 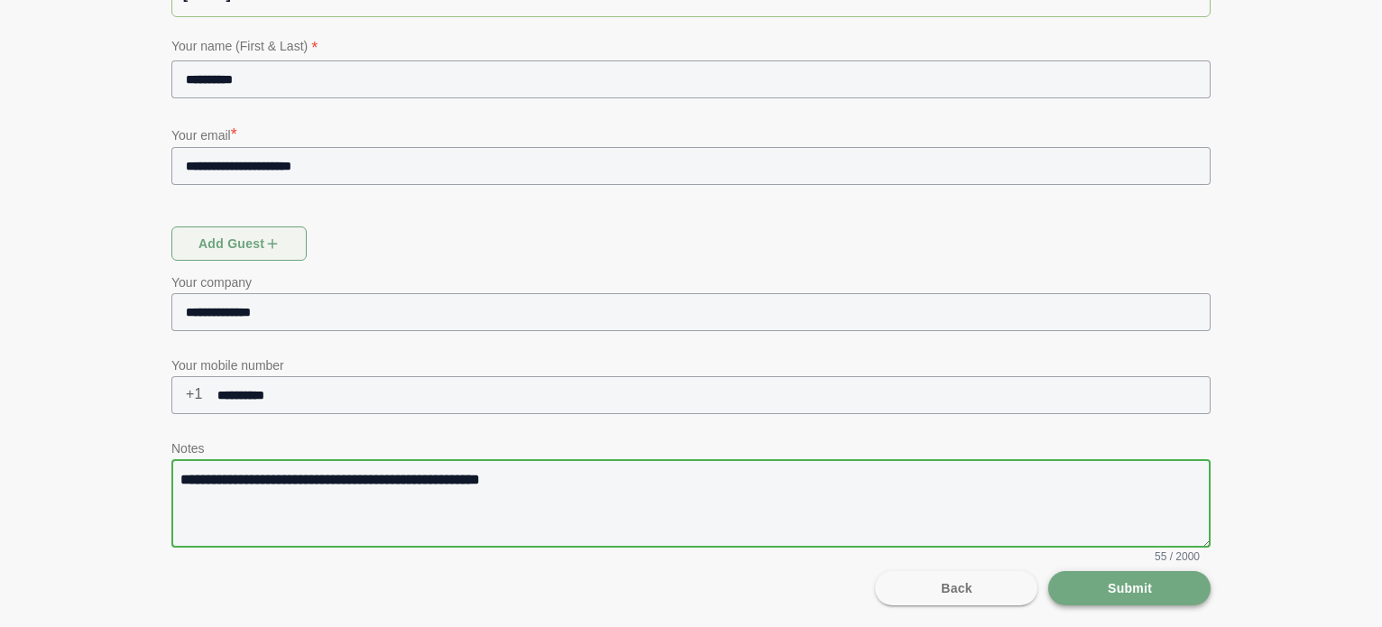 I want to click on p: Your email, so click(x=691, y=134).